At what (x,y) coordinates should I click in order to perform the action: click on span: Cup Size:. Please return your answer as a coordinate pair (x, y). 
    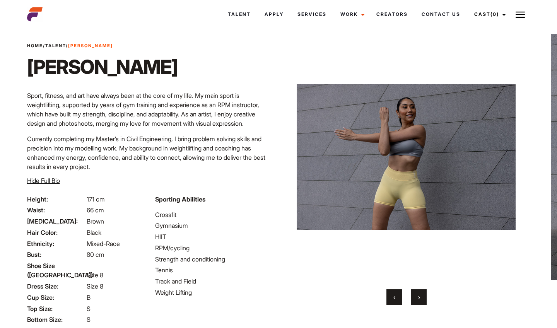
    Looking at the image, I should click on (56, 297).